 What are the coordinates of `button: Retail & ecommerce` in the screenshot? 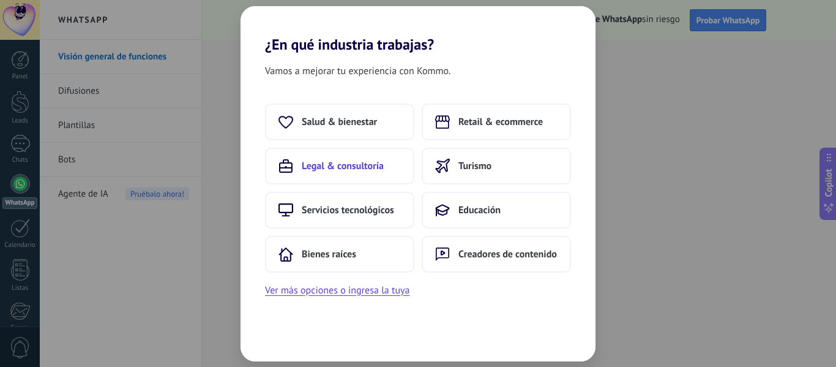 It's located at (497, 122).